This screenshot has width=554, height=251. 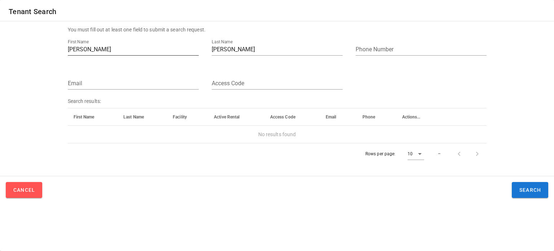 I want to click on span: Search results:, so click(x=277, y=101).